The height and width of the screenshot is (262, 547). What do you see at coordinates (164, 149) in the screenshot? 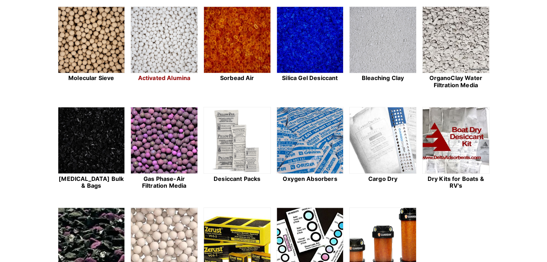
I see `a: Gas Phase-Air Filtration Media` at bounding box center [164, 149].